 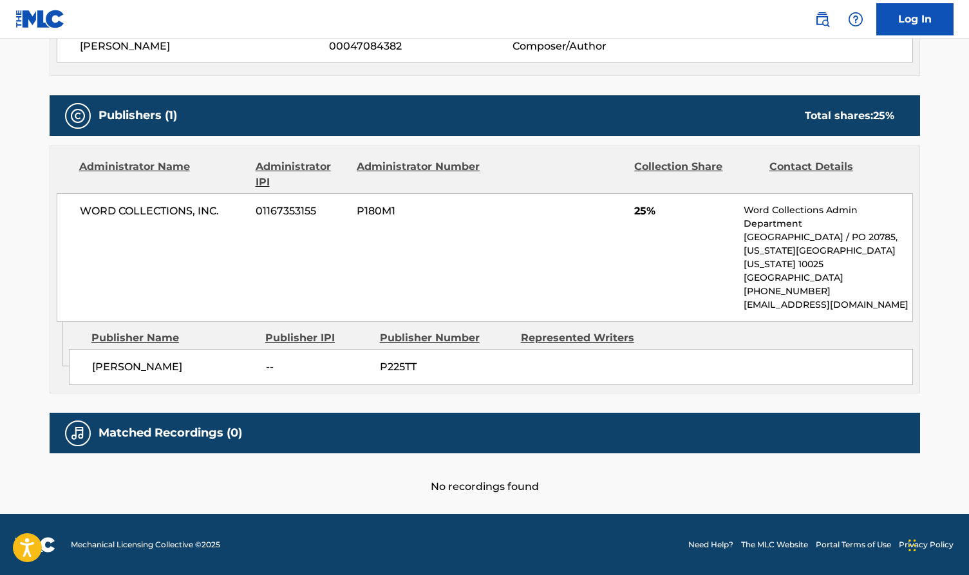 What do you see at coordinates (173, 338) in the screenshot?
I see `div: Publisher Name` at bounding box center [173, 338].